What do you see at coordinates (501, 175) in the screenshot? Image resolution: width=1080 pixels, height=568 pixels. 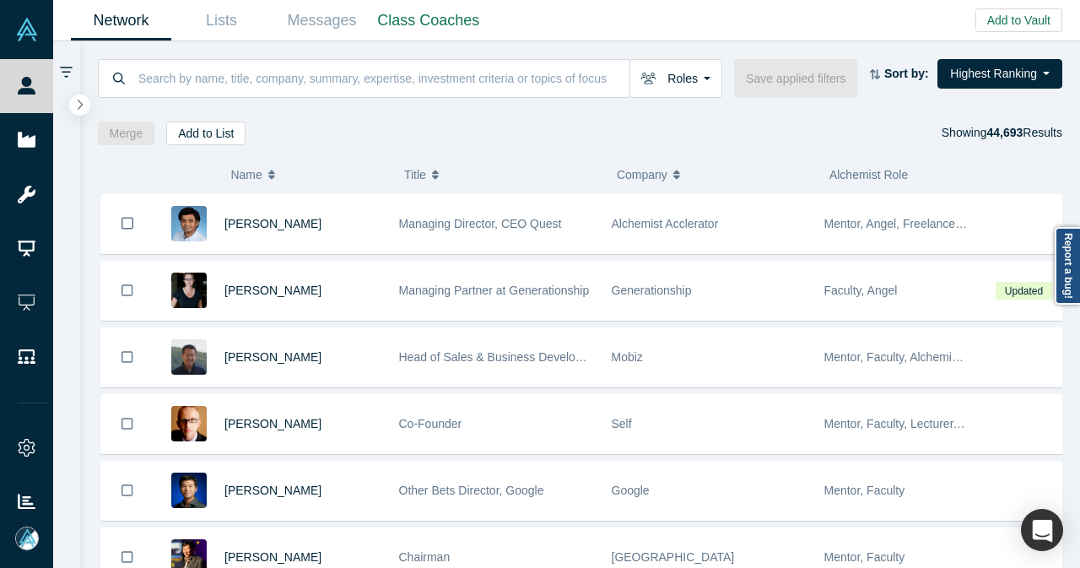 I see `button: Title` at bounding box center [501, 175].